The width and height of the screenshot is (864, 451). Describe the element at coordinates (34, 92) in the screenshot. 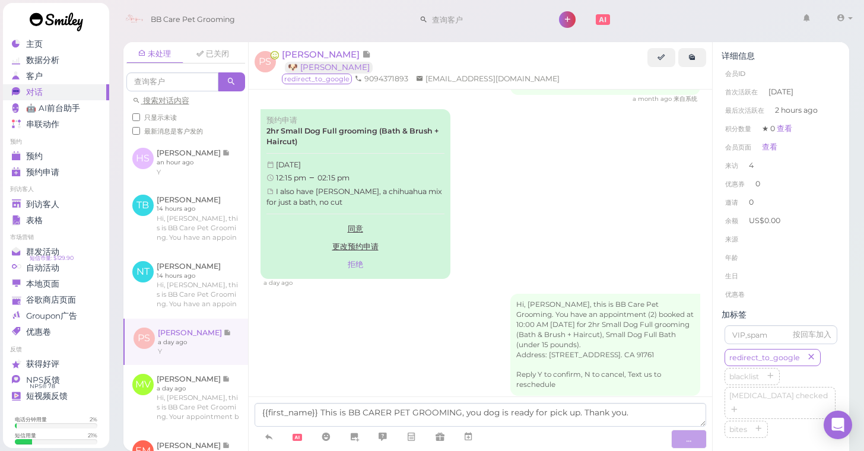

I see `span: 对话` at that location.